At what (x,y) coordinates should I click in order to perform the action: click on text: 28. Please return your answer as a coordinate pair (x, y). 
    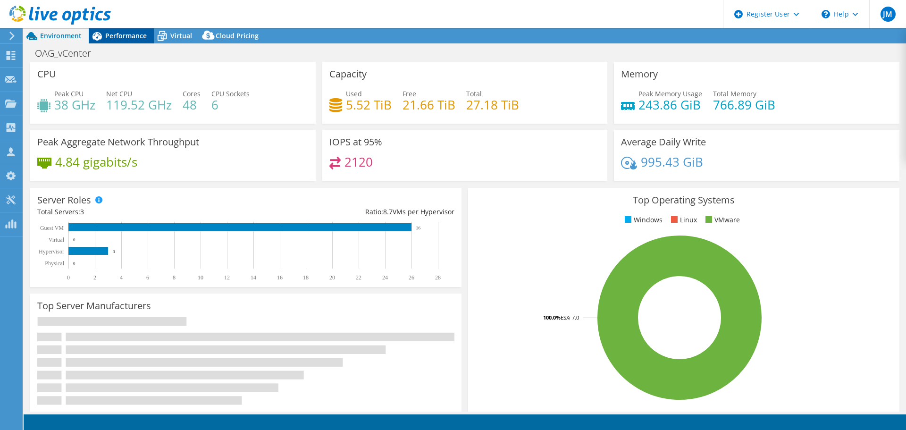
    Looking at the image, I should click on (438, 277).